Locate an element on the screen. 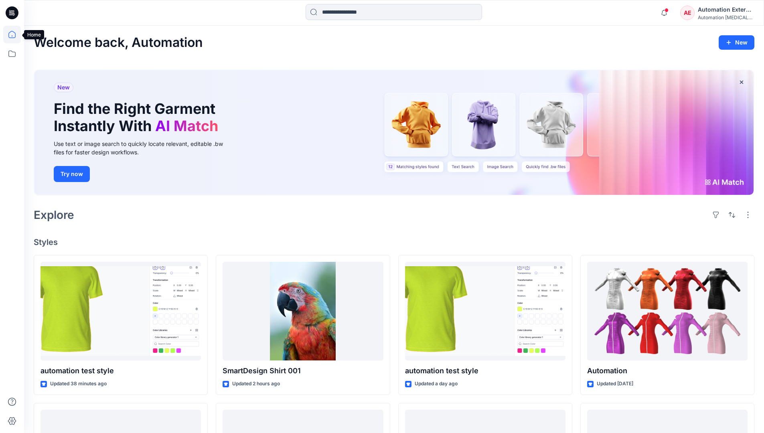  h4: Styles is located at coordinates (394, 242).